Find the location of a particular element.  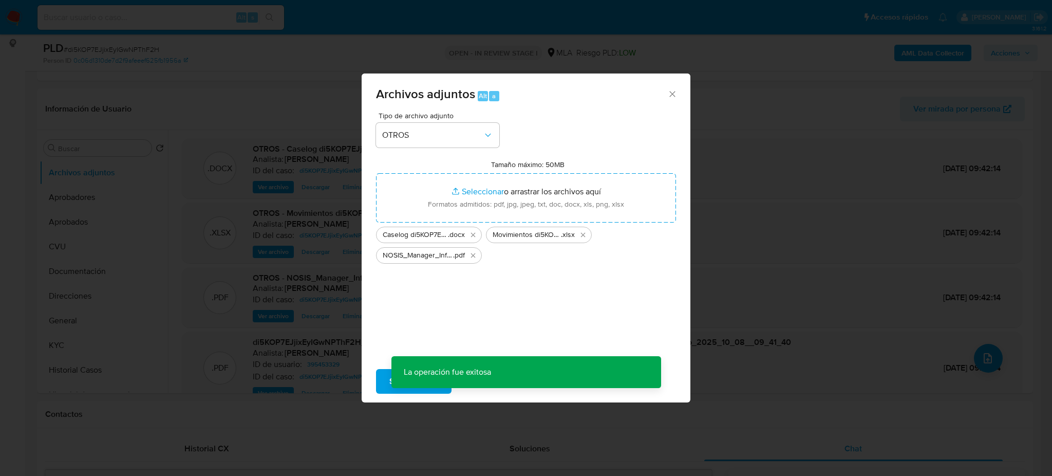

span: .pdf is located at coordinates (459, 255).